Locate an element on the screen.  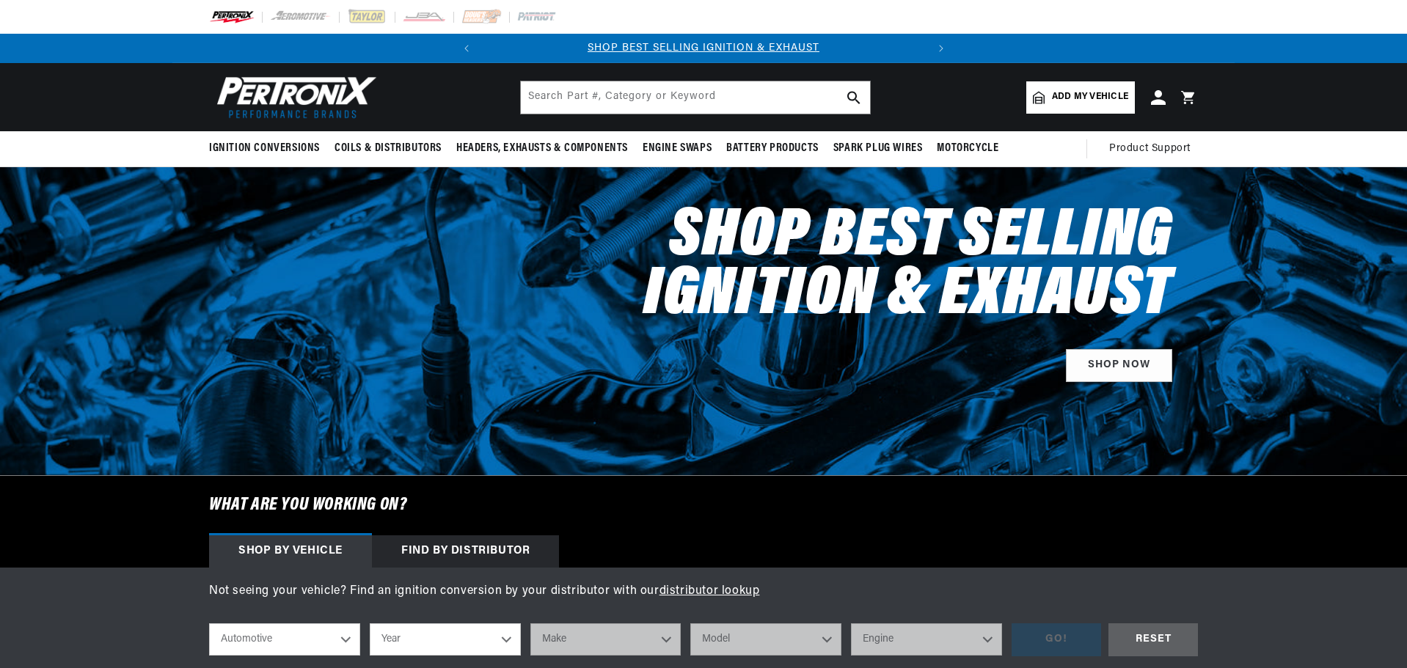
summary: Product Support is located at coordinates (1153, 149).